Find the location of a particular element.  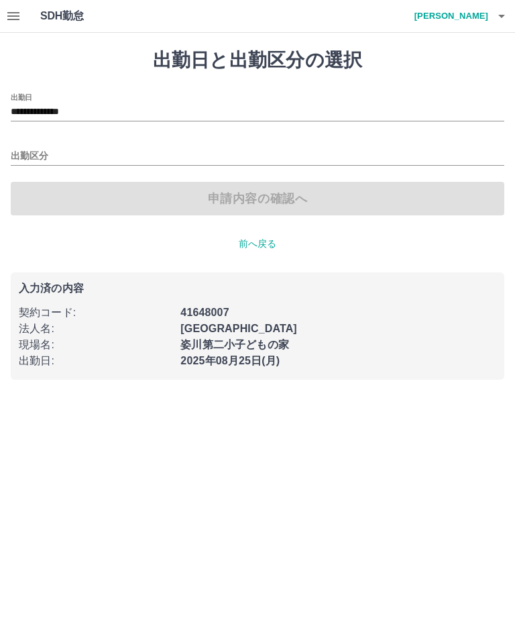

p: 法人名 : is located at coordinates (95, 329).